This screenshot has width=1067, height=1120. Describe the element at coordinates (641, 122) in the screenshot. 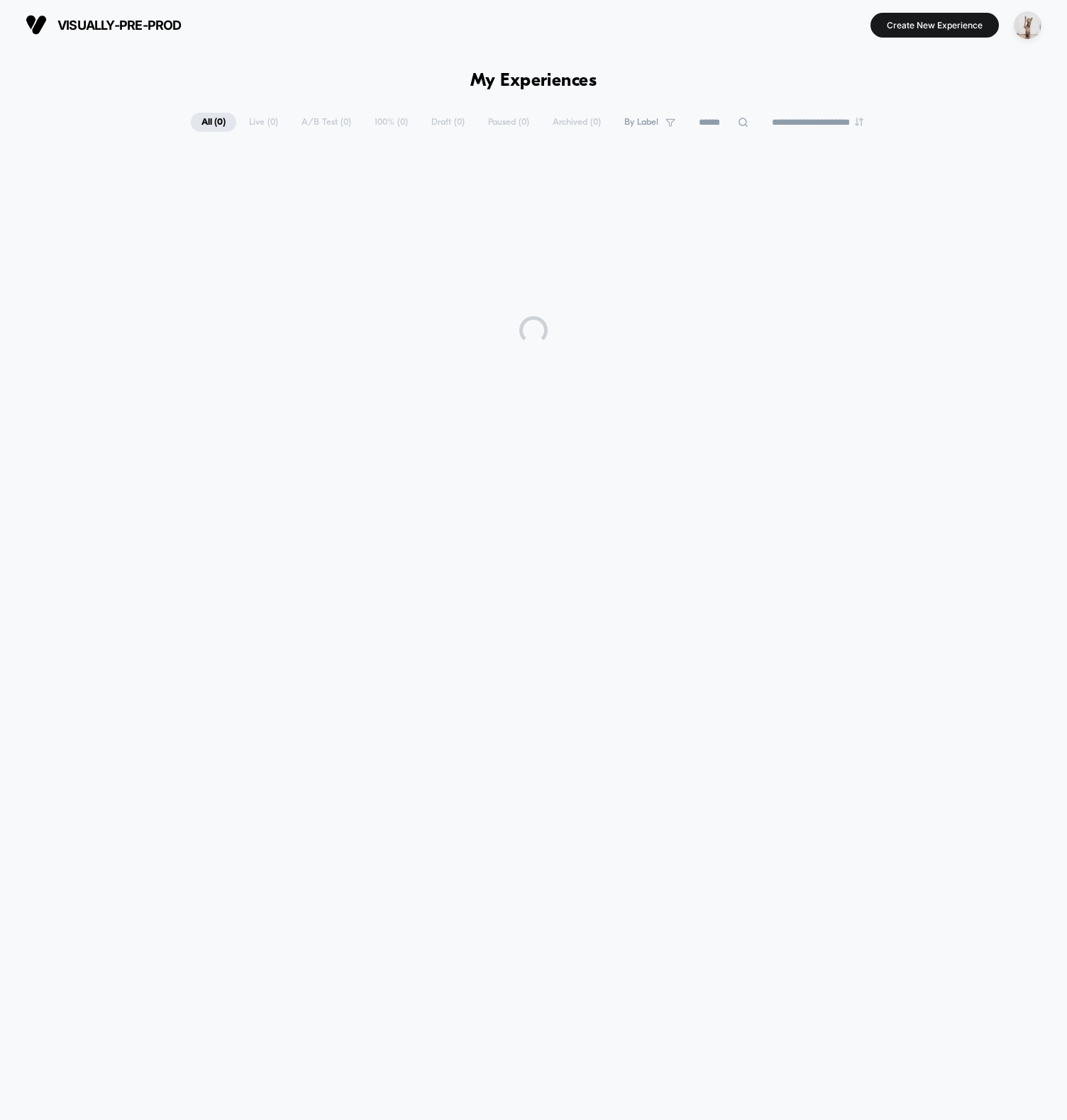

I see `span: By Label` at that location.